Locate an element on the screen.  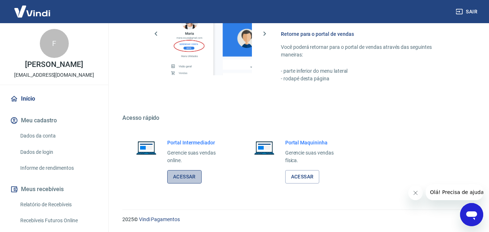
button: Meu cadastro is located at coordinates (54, 120).